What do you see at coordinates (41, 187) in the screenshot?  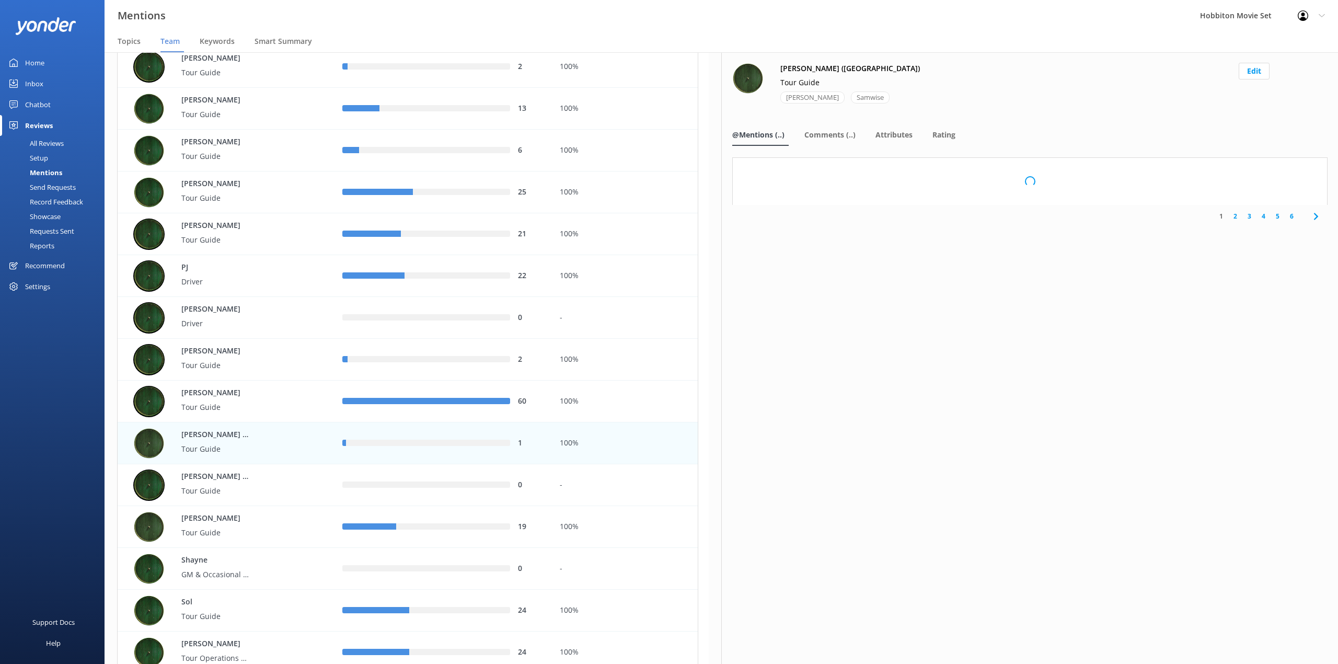 I see `div: Send Requests` at bounding box center [41, 187].